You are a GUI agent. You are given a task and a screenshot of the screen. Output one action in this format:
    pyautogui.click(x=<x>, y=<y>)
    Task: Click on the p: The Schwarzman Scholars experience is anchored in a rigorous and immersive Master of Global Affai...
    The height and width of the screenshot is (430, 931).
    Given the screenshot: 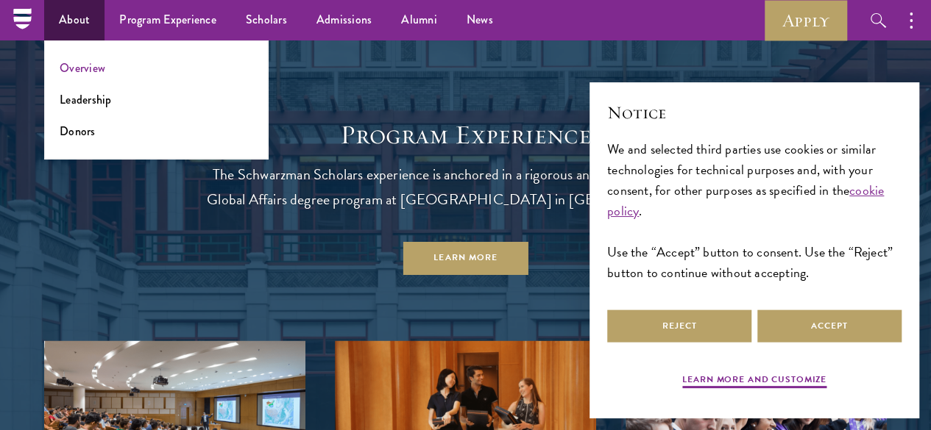 What is the action you would take?
    pyautogui.click(x=466, y=187)
    